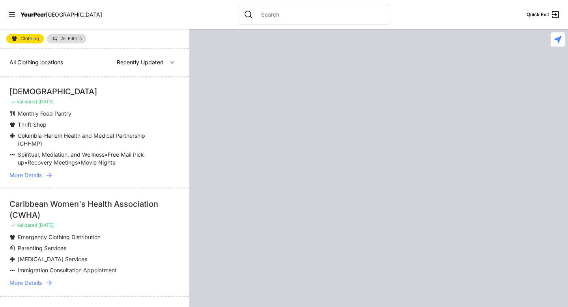 This screenshot has width=568, height=307. Describe the element at coordinates (67, 39) in the screenshot. I see `a: All Filters` at that location.